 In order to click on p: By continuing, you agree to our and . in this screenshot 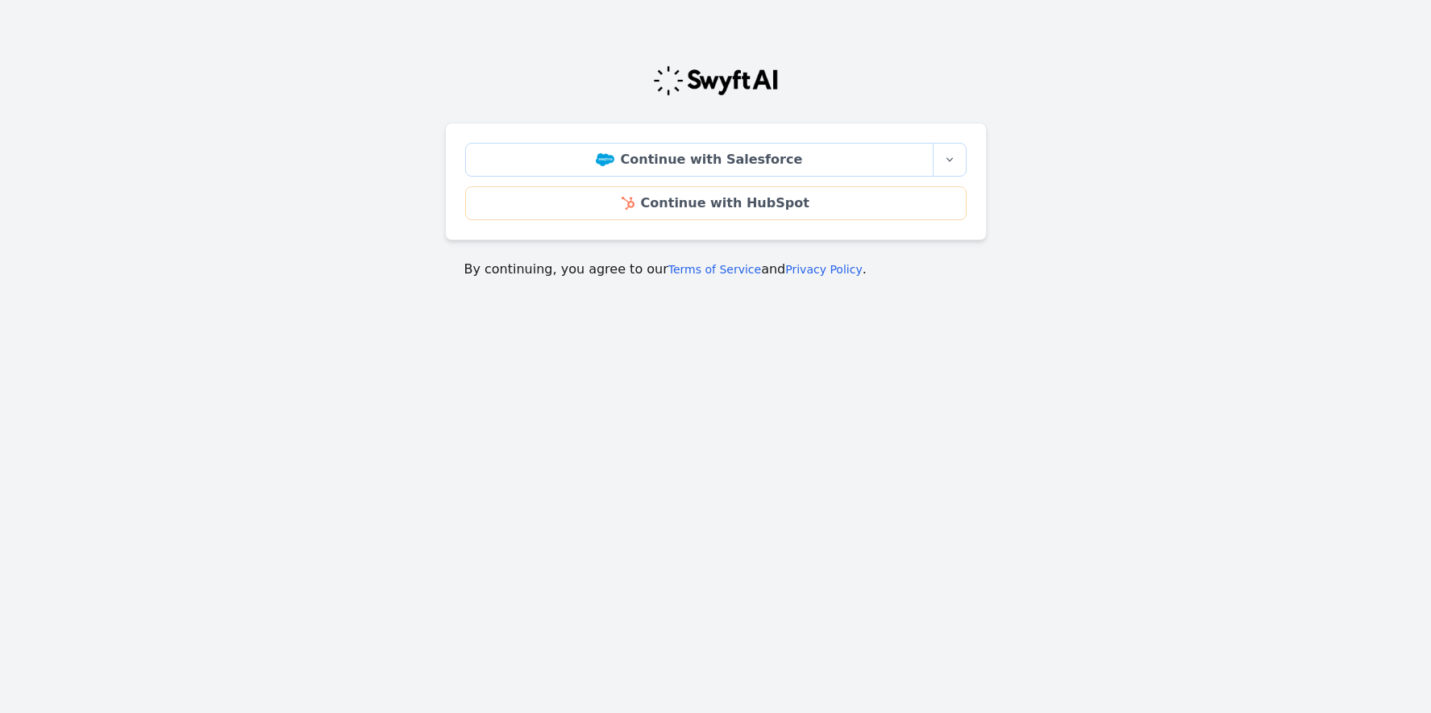, I will do `click(716, 269)`.